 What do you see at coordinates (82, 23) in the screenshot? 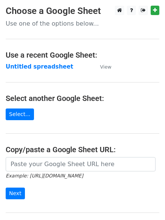
I see `p: Use one of the options below...` at bounding box center [82, 23].